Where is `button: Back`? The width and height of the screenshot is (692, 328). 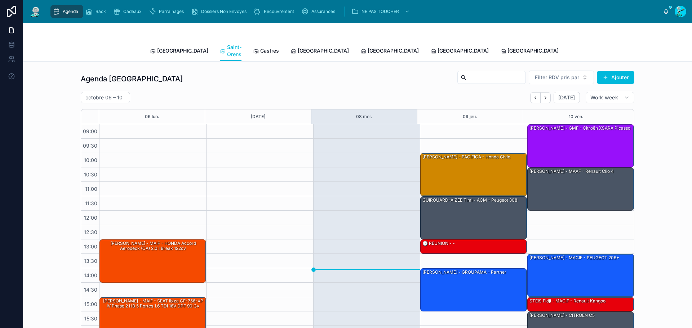 button: Back is located at coordinates (535, 98).